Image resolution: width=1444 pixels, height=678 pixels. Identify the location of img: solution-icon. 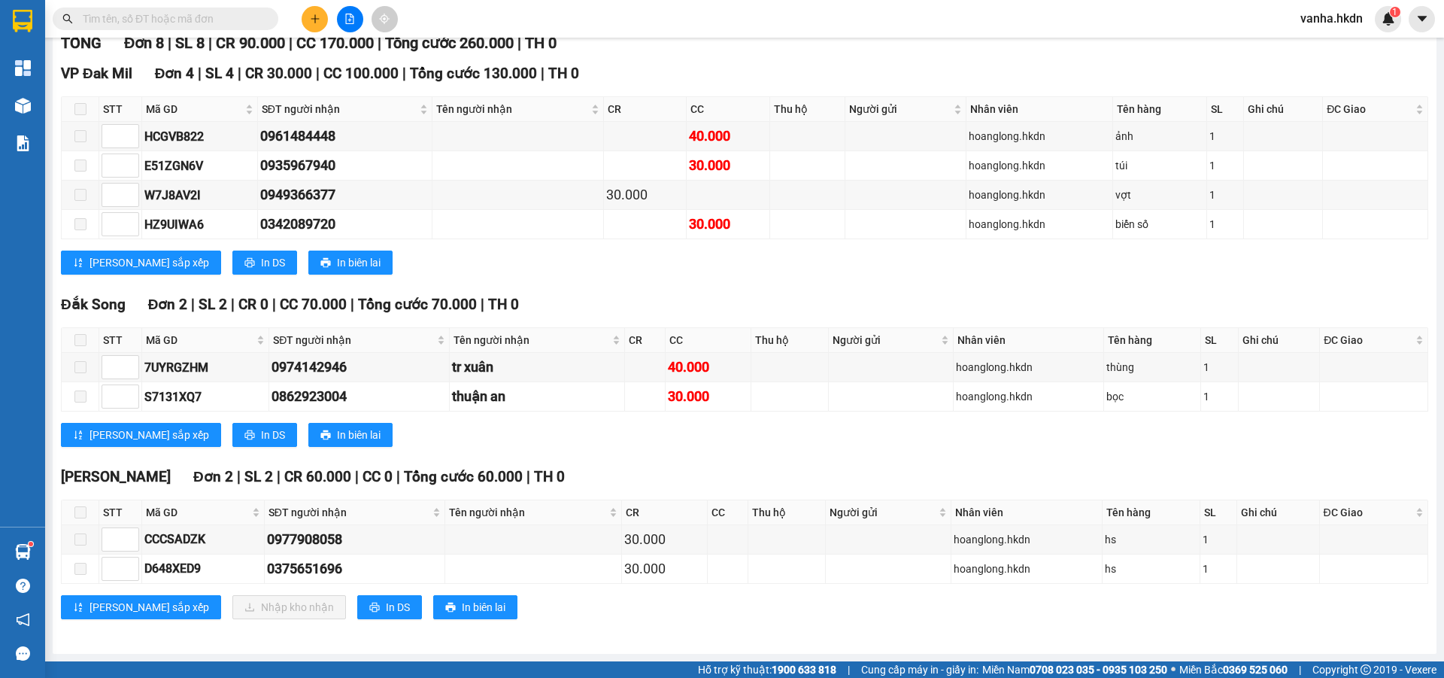
(23, 143).